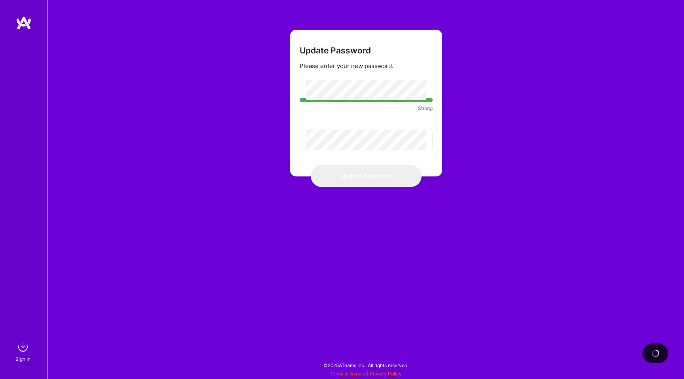 The height and width of the screenshot is (379, 684). Describe the element at coordinates (23, 347) in the screenshot. I see `img: sign in` at that location.